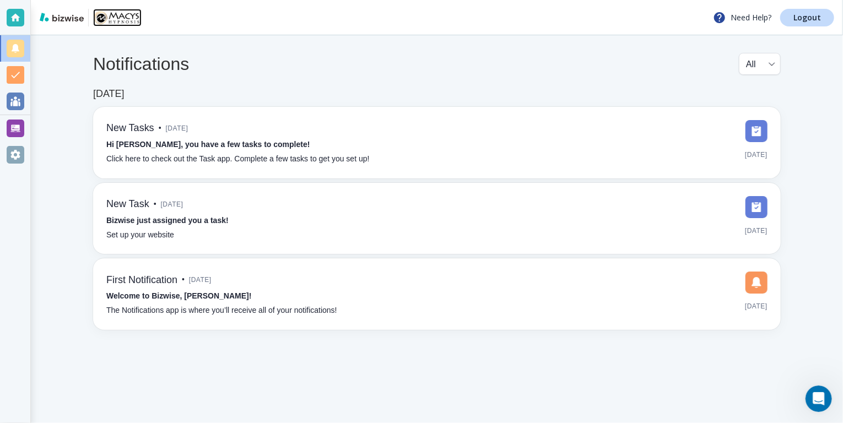 Image resolution: width=843 pixels, height=423 pixels. I want to click on p: Click here to check out the Task app. Complete a few tasks to get you set up!, so click(238, 159).